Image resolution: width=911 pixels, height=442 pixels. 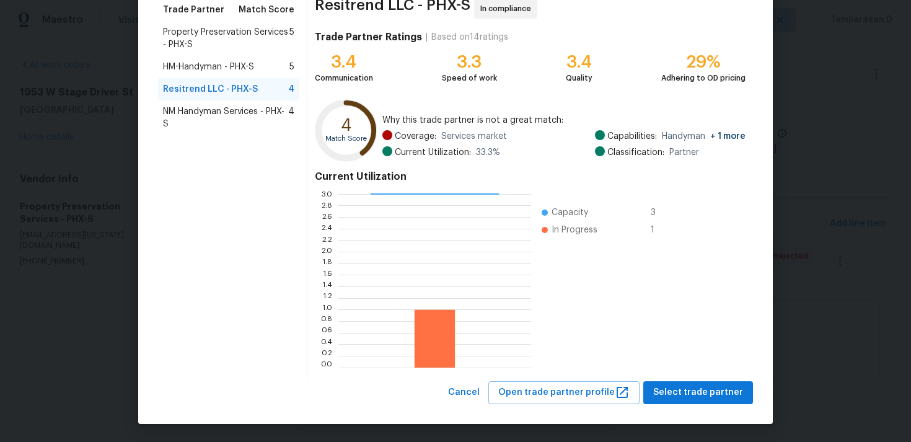 I want to click on text: 3.0, so click(x=327, y=194).